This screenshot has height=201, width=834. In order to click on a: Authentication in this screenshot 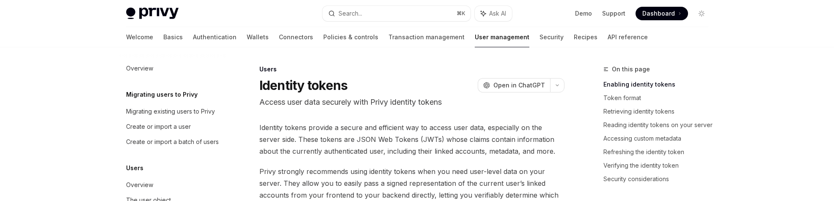, I will do `click(214, 37)`.